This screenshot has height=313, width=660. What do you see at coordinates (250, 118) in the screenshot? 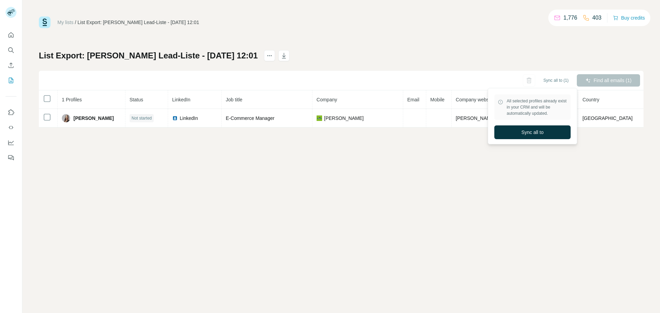
I see `span: E-Commerce Manager` at bounding box center [250, 118].